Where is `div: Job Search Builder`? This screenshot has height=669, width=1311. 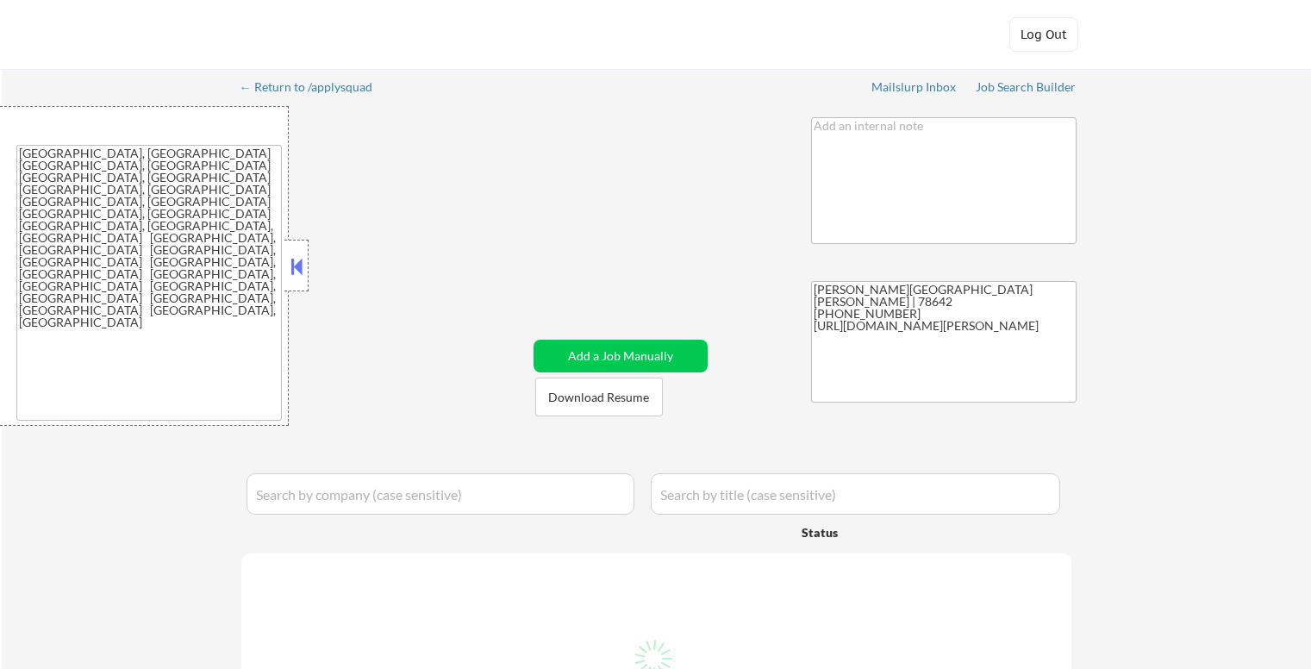
div: Job Search Builder is located at coordinates (1025, 87).